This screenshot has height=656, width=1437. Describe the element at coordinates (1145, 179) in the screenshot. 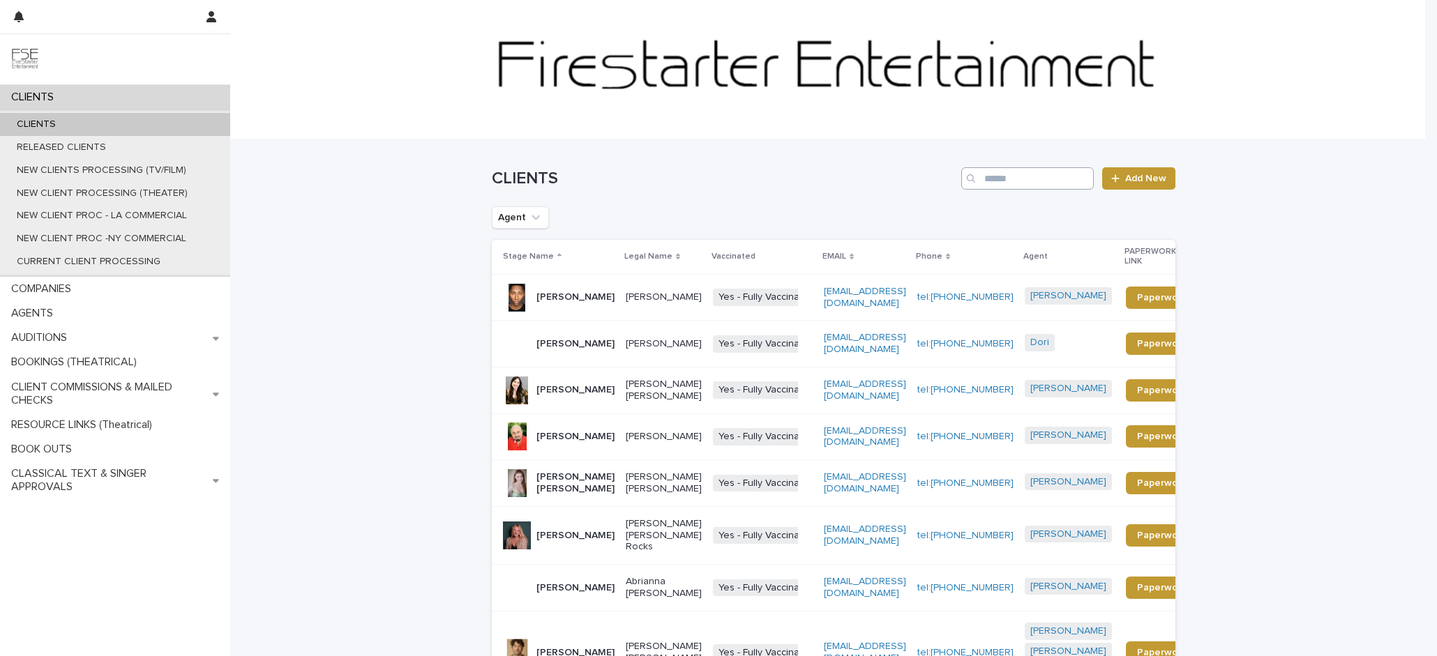

I see `span: Add New` at that location.